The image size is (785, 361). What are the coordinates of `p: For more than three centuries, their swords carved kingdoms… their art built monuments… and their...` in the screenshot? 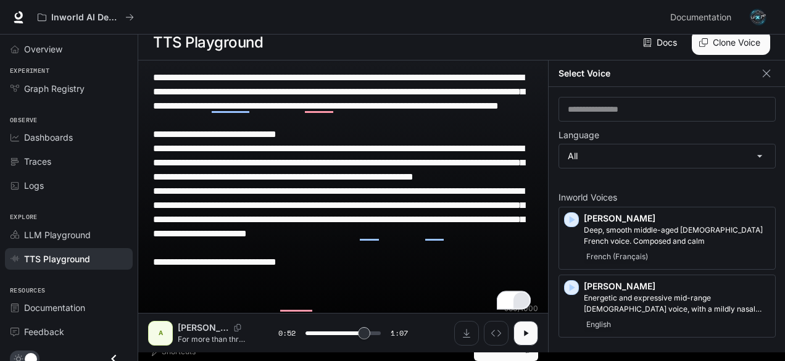 It's located at (213, 339).